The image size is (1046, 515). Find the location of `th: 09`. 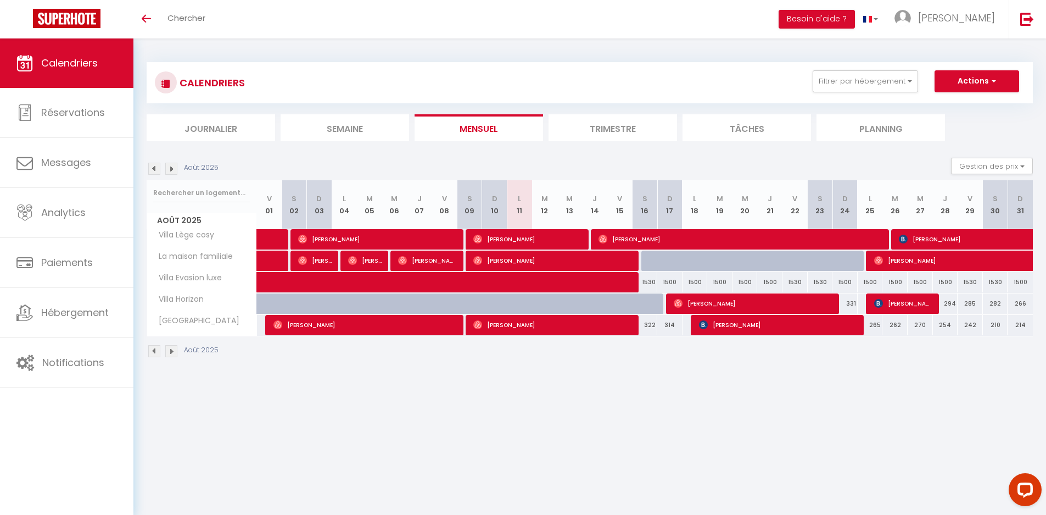

th: 09 is located at coordinates (470, 204).